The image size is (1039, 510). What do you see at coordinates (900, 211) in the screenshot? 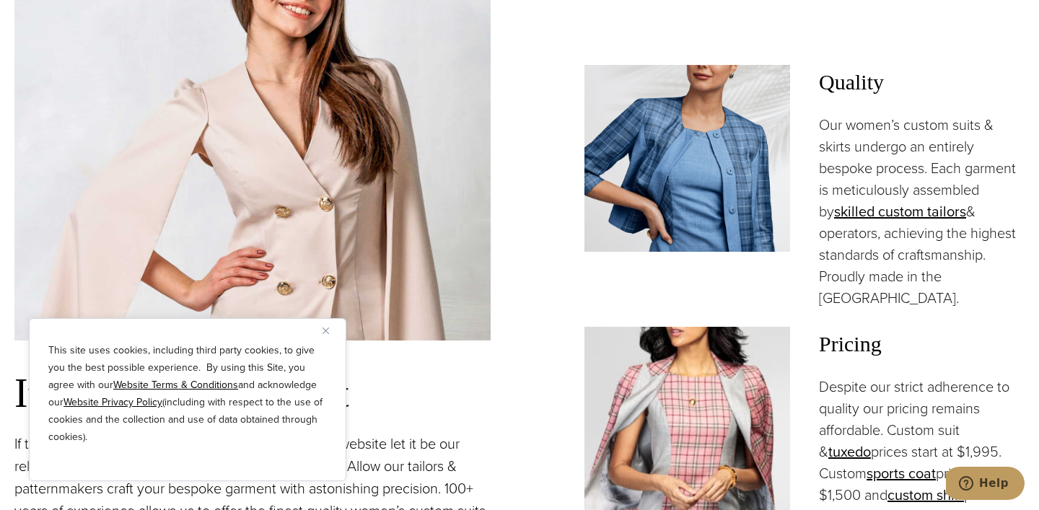
I see `a: skilled custom tailors` at bounding box center [900, 211].